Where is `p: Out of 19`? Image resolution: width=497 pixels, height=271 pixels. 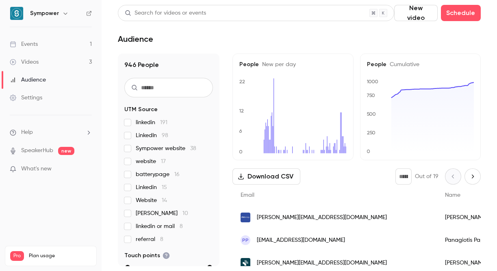 p: Out of 19 is located at coordinates (426, 177).